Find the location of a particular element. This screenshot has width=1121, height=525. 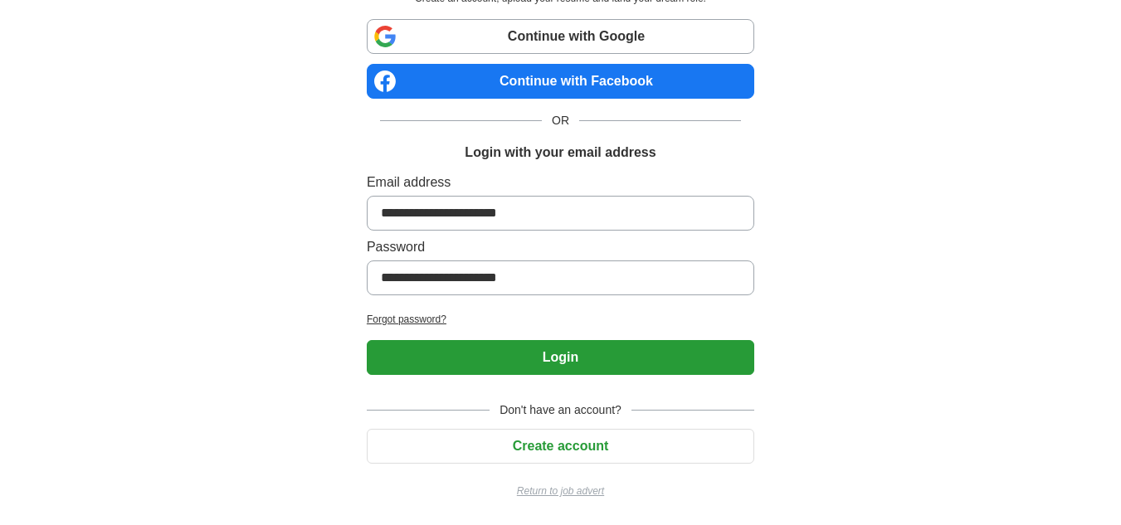

a: Continue with Google is located at coordinates (560, 37).